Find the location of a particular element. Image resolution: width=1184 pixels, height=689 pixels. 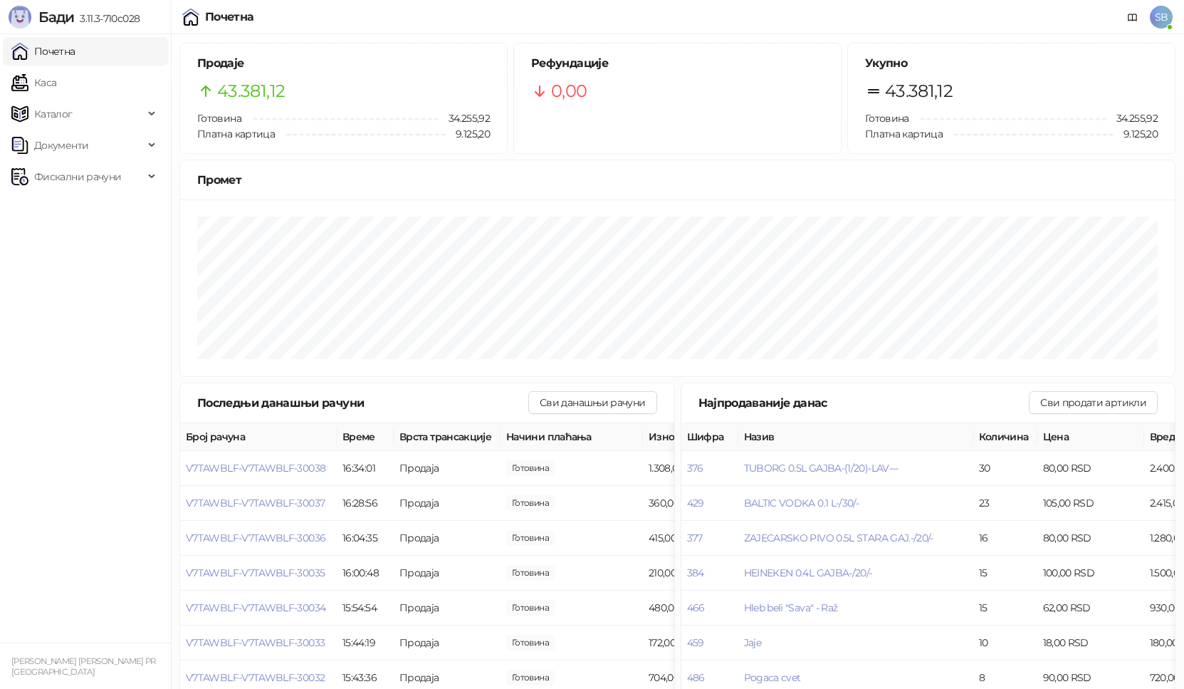

span: 1.308,00 is located at coordinates (531, 468).